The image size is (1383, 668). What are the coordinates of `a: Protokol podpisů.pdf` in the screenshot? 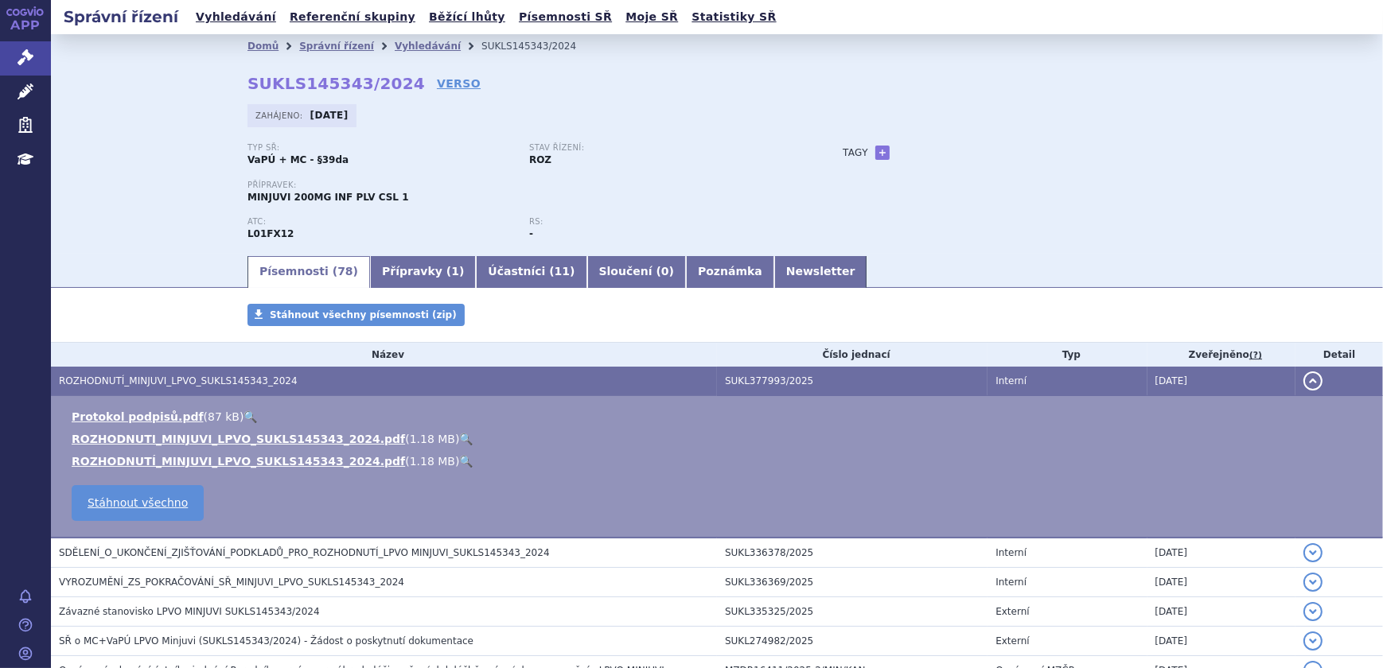 It's located at (138, 417).